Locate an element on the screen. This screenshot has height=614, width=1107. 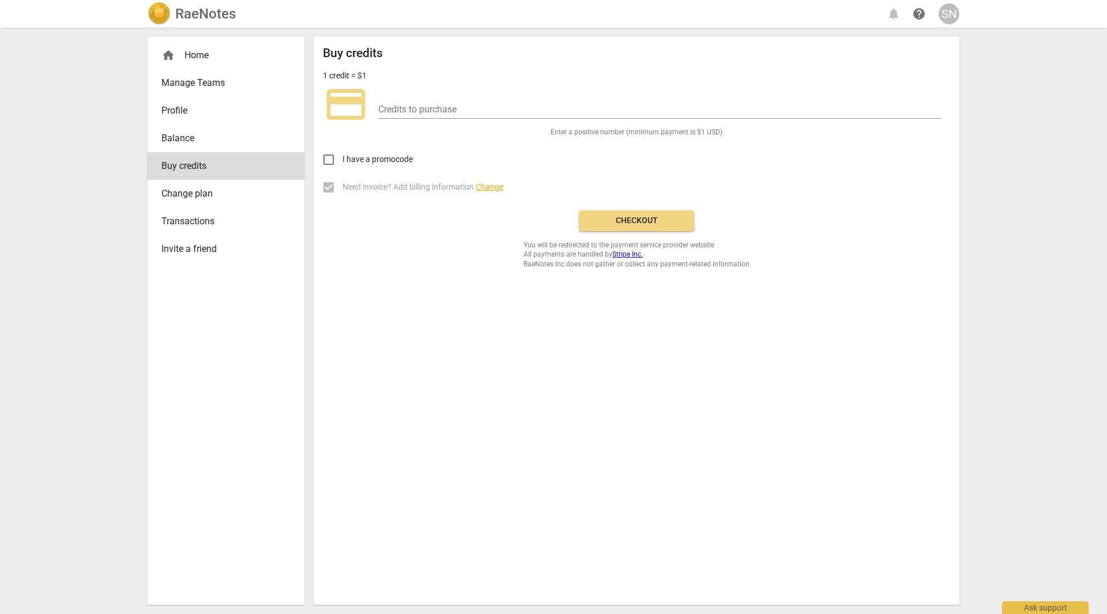
button: Checkout is located at coordinates (636, 221).